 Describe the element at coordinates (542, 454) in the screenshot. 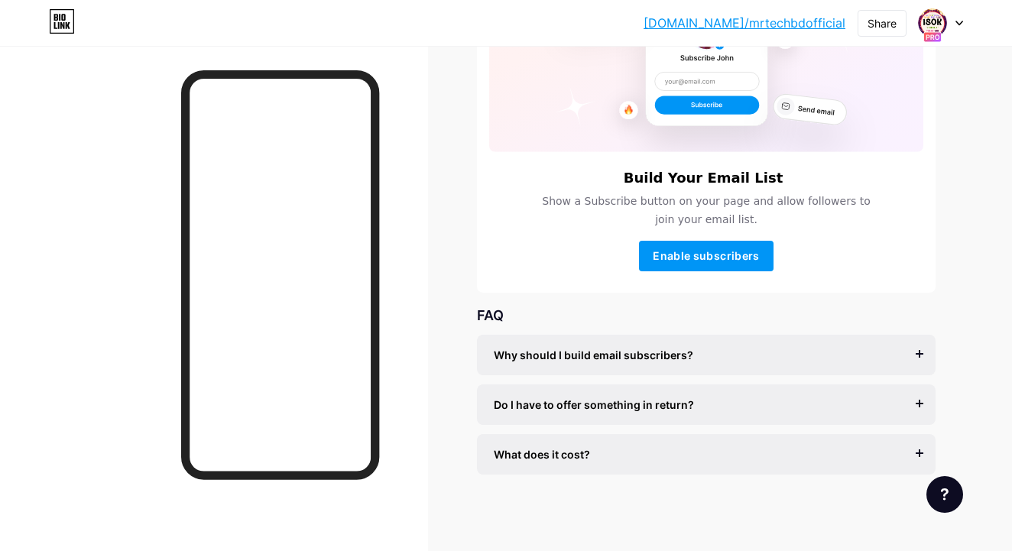

I see `span: What does it cost?` at that location.